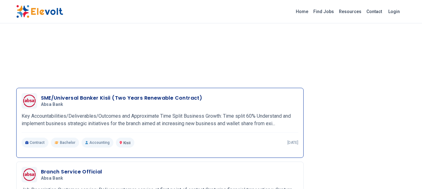  What do you see at coordinates (67, 143) in the screenshot?
I see `span: Bachelor` at bounding box center [67, 143].